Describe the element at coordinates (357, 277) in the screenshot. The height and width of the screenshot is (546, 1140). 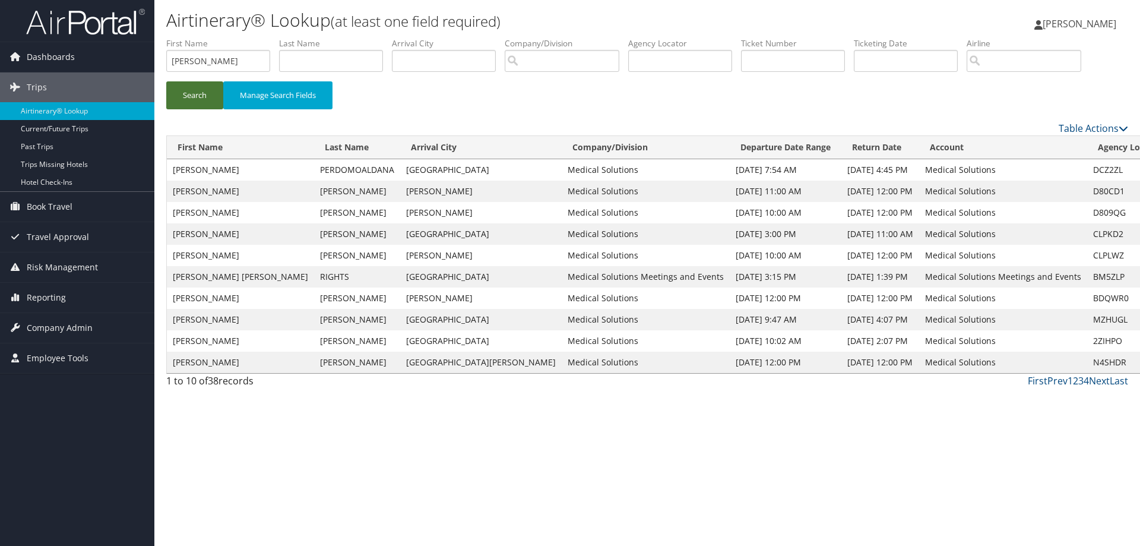
I see `td: RIGHTS` at that location.